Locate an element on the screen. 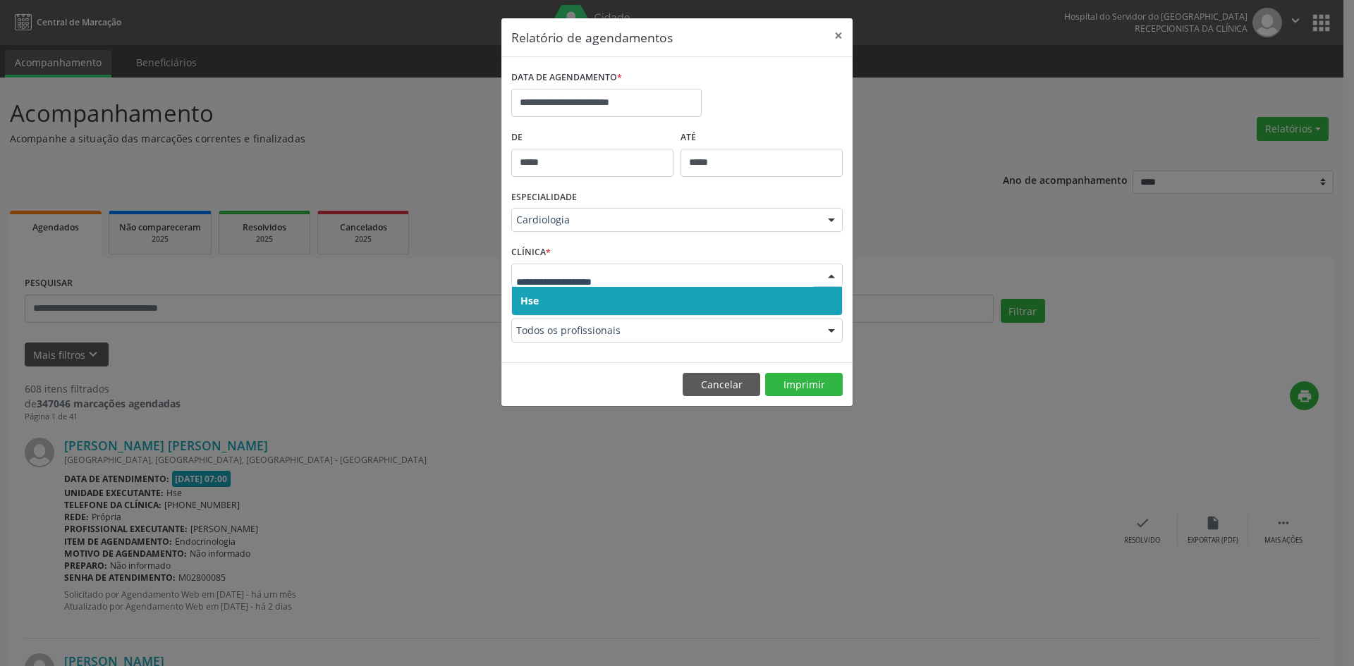 This screenshot has width=1354, height=666. span: Hse is located at coordinates (529, 300).